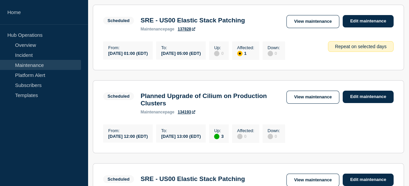  Describe the element at coordinates (361, 47) in the screenshot. I see `div: Repeat on selected days` at that location.